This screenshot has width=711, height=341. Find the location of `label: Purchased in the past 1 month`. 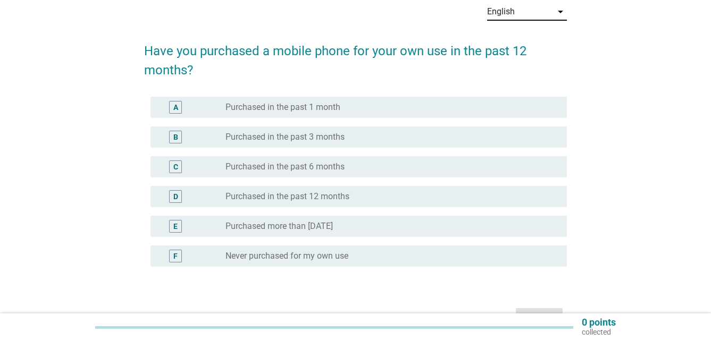

label: Purchased in the past 1 month is located at coordinates (283, 107).